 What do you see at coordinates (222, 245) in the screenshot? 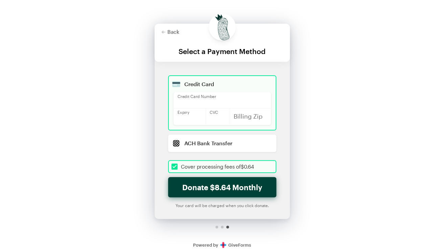
I see `a: Secure DonationsPowered byGiveForms` at bounding box center [222, 245].